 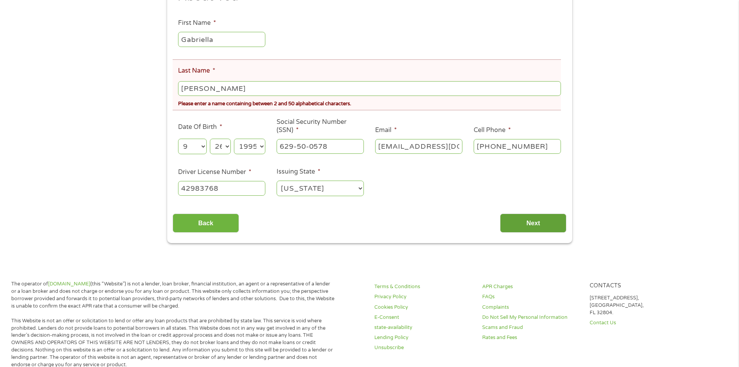 What do you see at coordinates (320, 126) in the screenshot?
I see `label: Social Security Number (SSN)` at bounding box center [320, 126].